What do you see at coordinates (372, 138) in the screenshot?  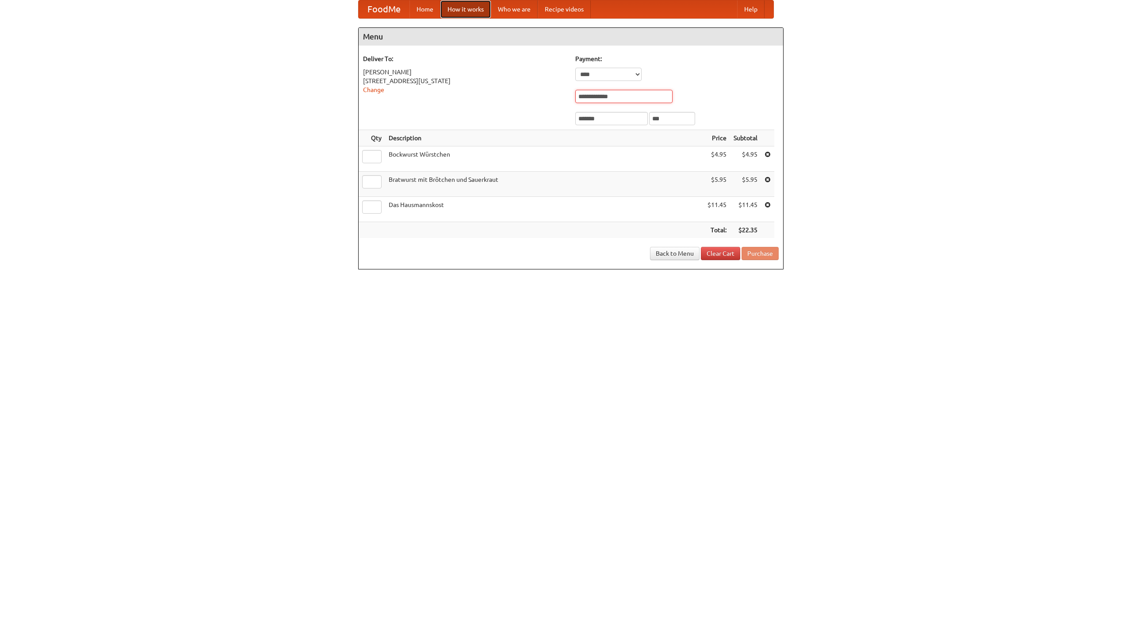 I see `th: Qty` at bounding box center [372, 138].